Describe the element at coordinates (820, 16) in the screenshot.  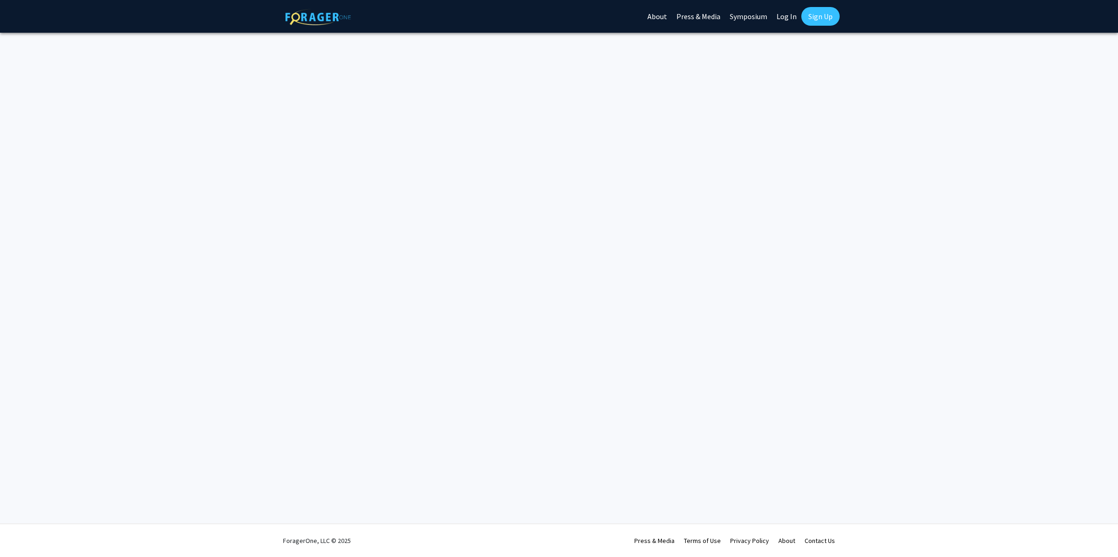
I see `a: Sign Up` at that location.